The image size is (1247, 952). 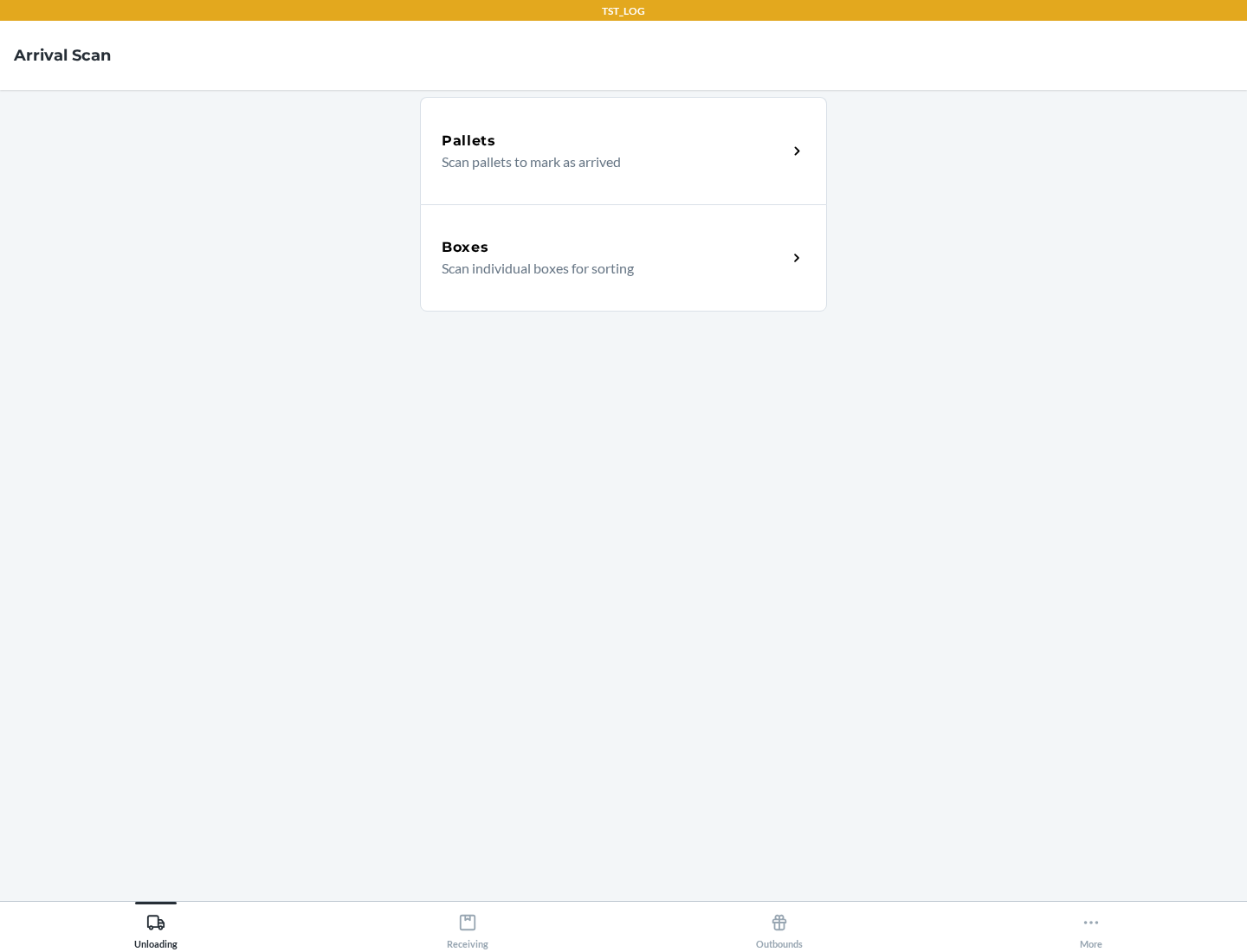 I want to click on h4: Arrival Scan, so click(x=63, y=55).